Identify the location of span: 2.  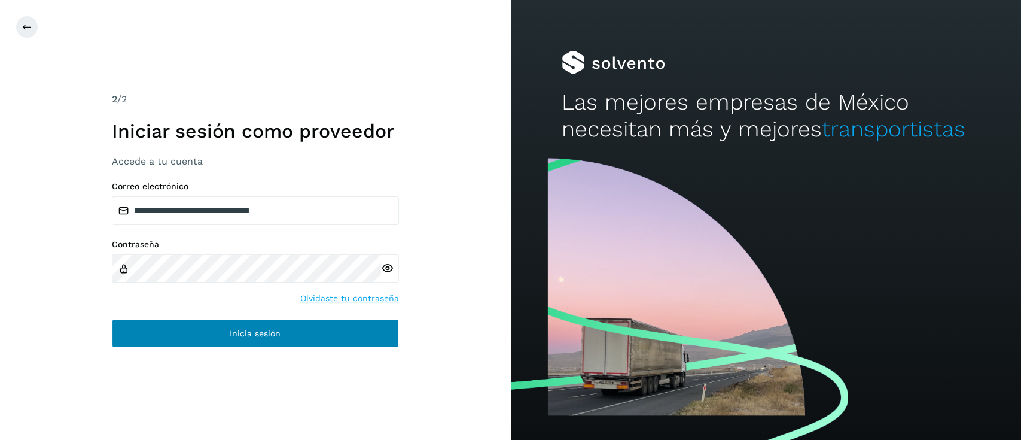
(114, 99).